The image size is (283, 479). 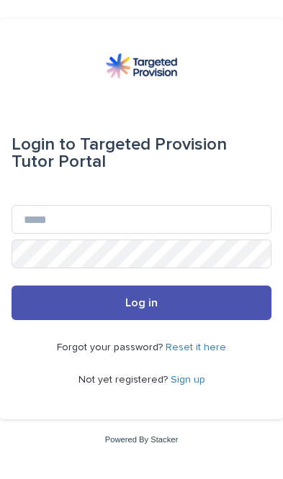 I want to click on button: Log in, so click(x=141, y=303).